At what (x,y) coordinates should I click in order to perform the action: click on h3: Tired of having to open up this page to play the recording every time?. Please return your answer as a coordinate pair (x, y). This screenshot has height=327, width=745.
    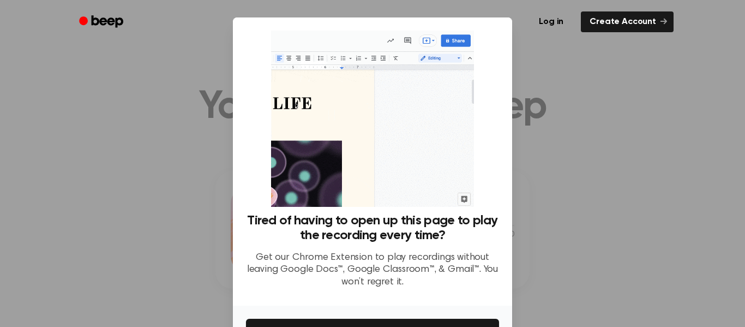
    Looking at the image, I should click on (373, 228).